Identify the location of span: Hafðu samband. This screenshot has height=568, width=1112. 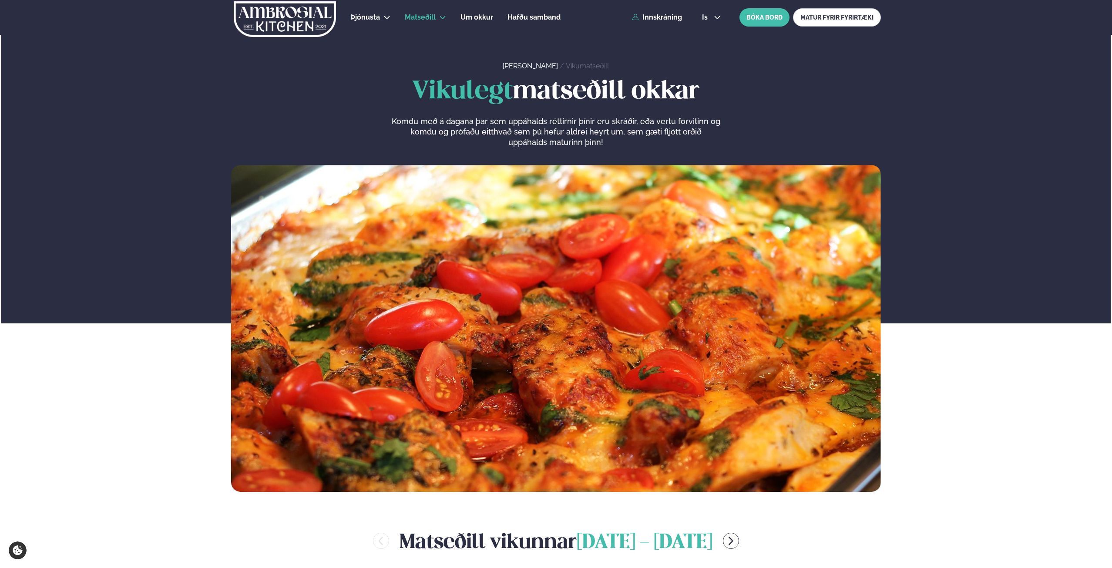
(534, 17).